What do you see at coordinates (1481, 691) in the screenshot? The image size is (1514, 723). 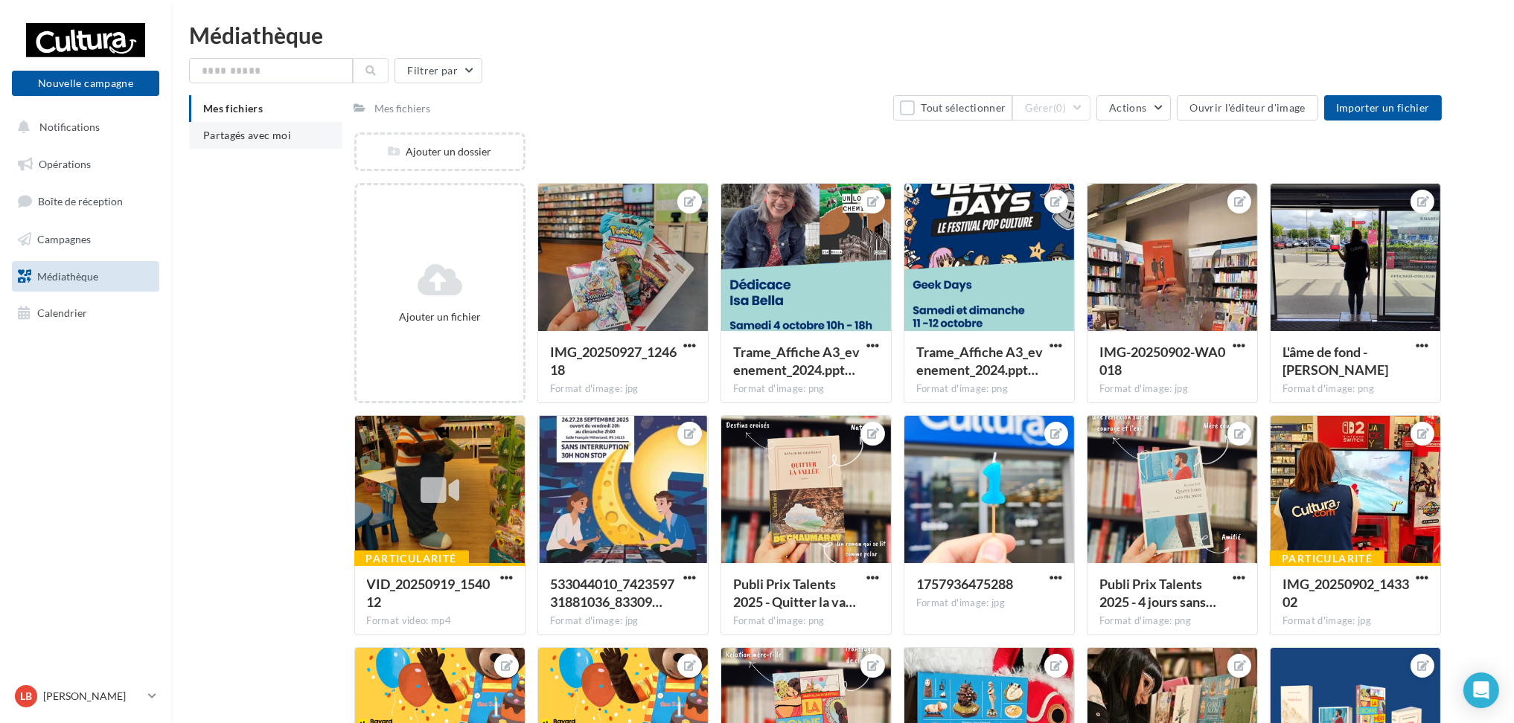 I see `div: Open Intercom Messenger` at bounding box center [1481, 691].